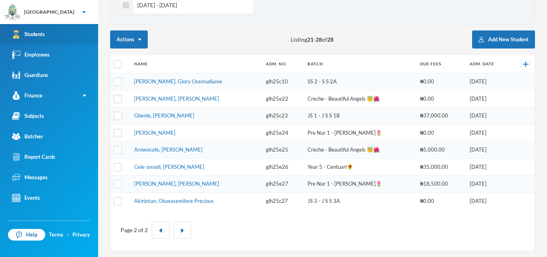  I want to click on a: Akinlotan, Oluwasemilore Precious, so click(174, 201).